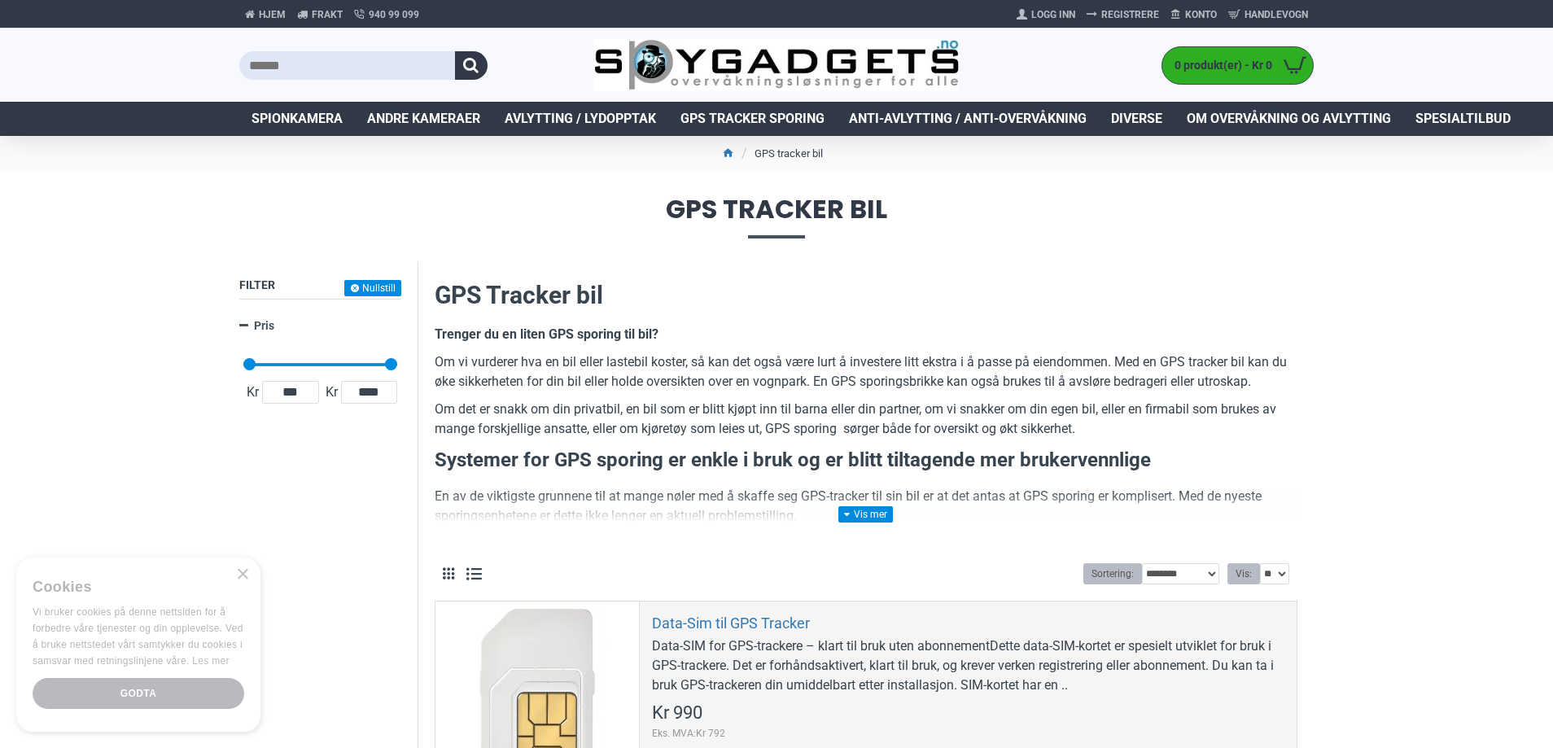  I want to click on a: Anti-avlytting / Anti-overvåkning, so click(968, 119).